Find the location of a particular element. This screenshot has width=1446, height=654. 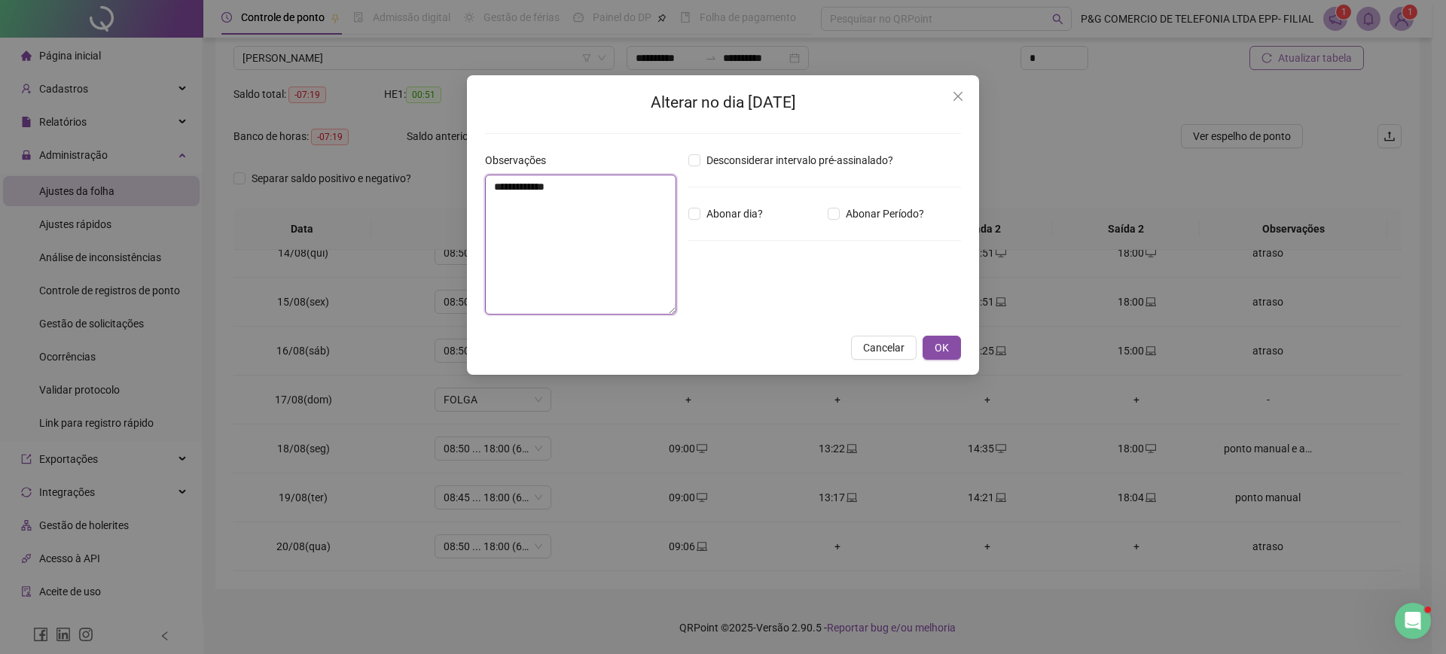

span: Cancelar is located at coordinates (883, 348).